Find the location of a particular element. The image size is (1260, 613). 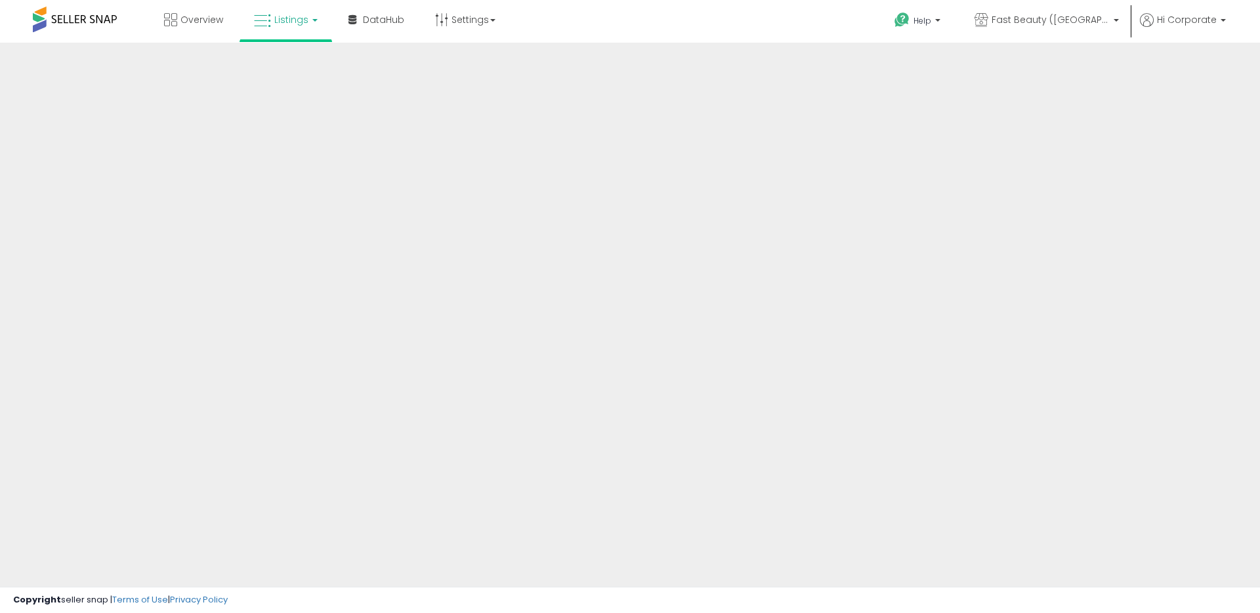

a: Hi Corporate is located at coordinates (1182, 28).